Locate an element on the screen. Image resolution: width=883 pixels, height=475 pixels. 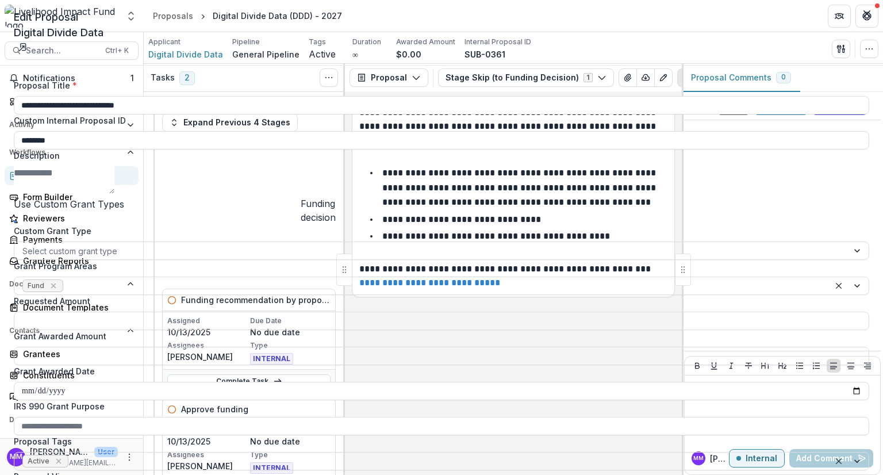
p: Digital Divide Data is located at coordinates (442, 32).